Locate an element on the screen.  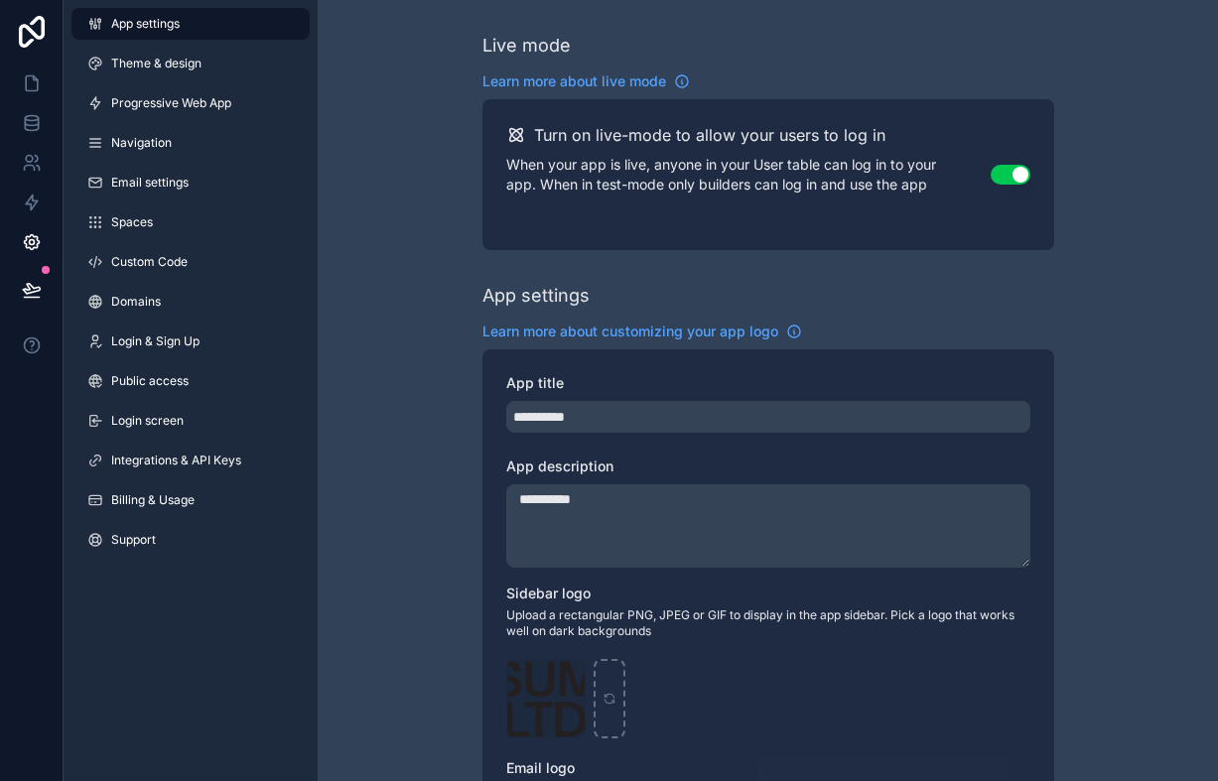
span: App title is located at coordinates (535, 382).